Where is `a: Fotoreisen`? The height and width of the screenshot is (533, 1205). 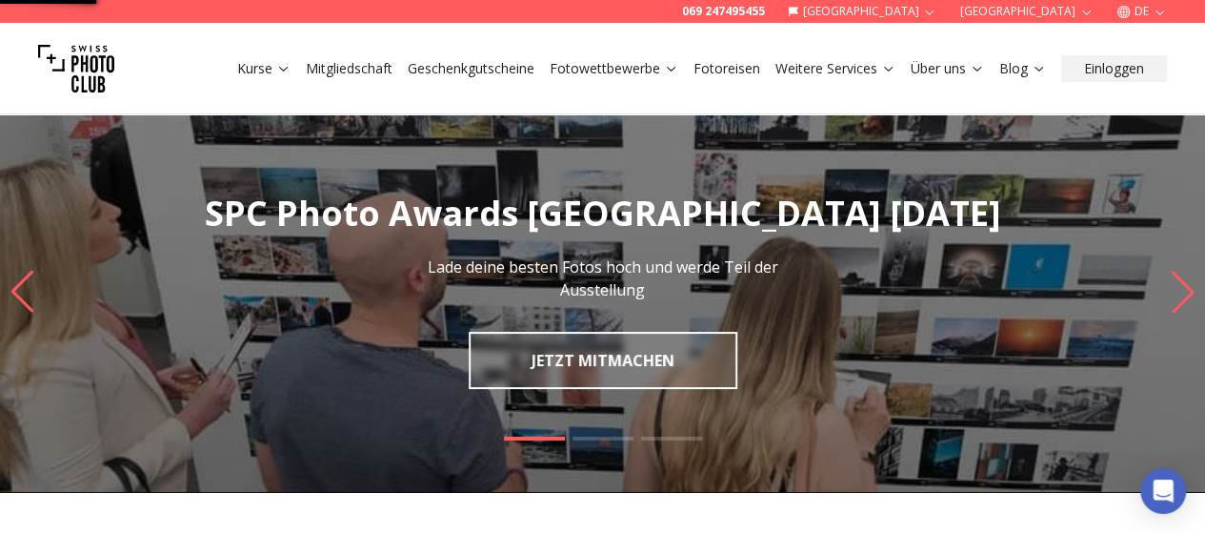 a: Fotoreisen is located at coordinates (727, 69).